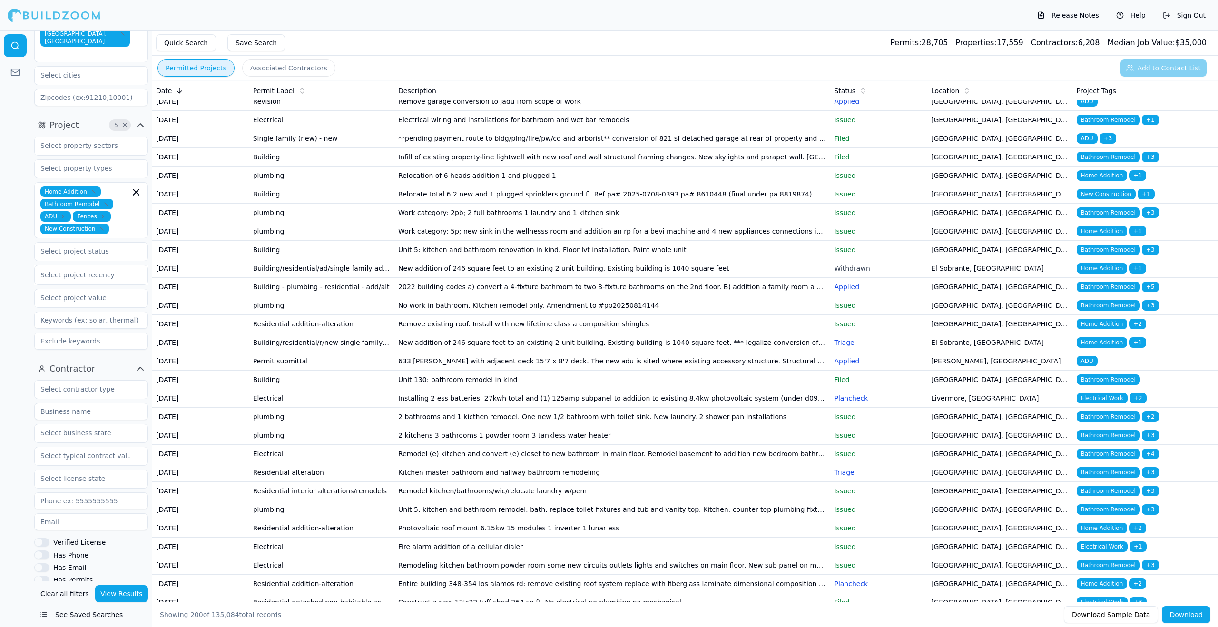 Image resolution: width=1218 pixels, height=627 pixels. What do you see at coordinates (612, 176) in the screenshot?
I see `td: Relocation of 6 heads addition 1 and plugged 1` at bounding box center [612, 176].